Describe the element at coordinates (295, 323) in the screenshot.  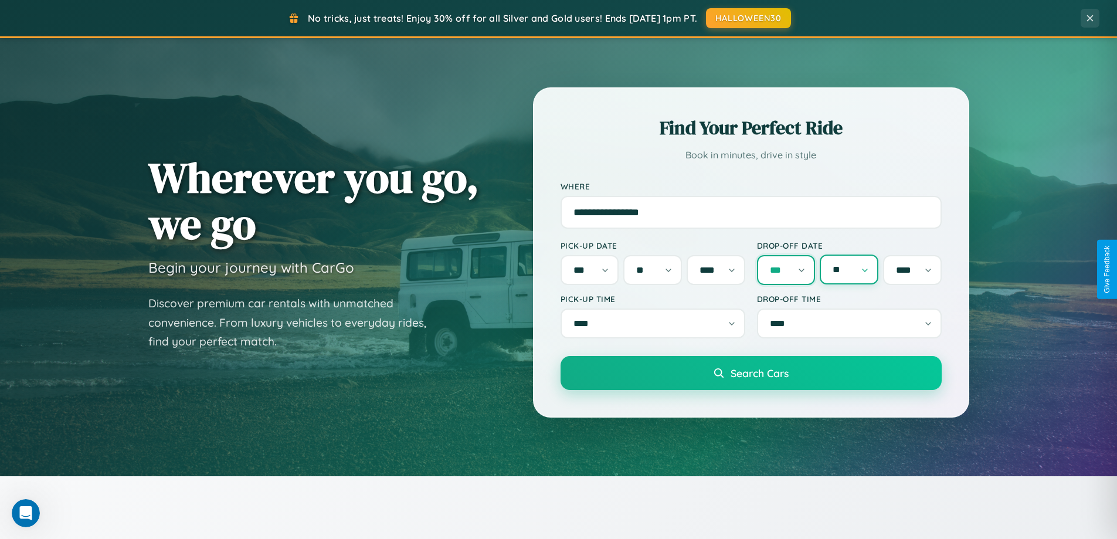
I see `p: Discover premium car rentals with unmatched convenience. From luxury vehicles to everyday rides, ...` at that location.